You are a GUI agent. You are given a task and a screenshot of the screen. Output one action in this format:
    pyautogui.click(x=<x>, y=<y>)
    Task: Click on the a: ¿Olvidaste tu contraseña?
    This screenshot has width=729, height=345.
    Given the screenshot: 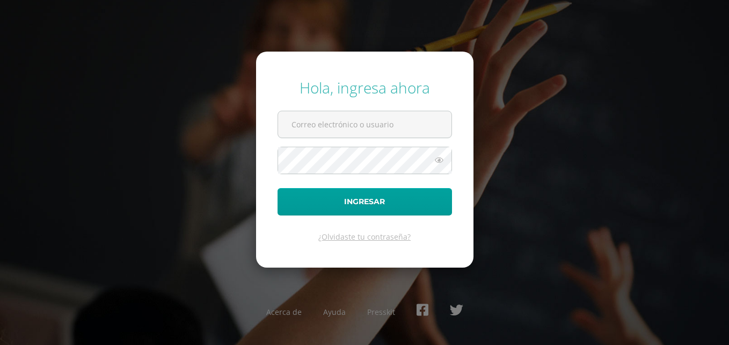 What is the action you would take?
    pyautogui.click(x=365, y=236)
    